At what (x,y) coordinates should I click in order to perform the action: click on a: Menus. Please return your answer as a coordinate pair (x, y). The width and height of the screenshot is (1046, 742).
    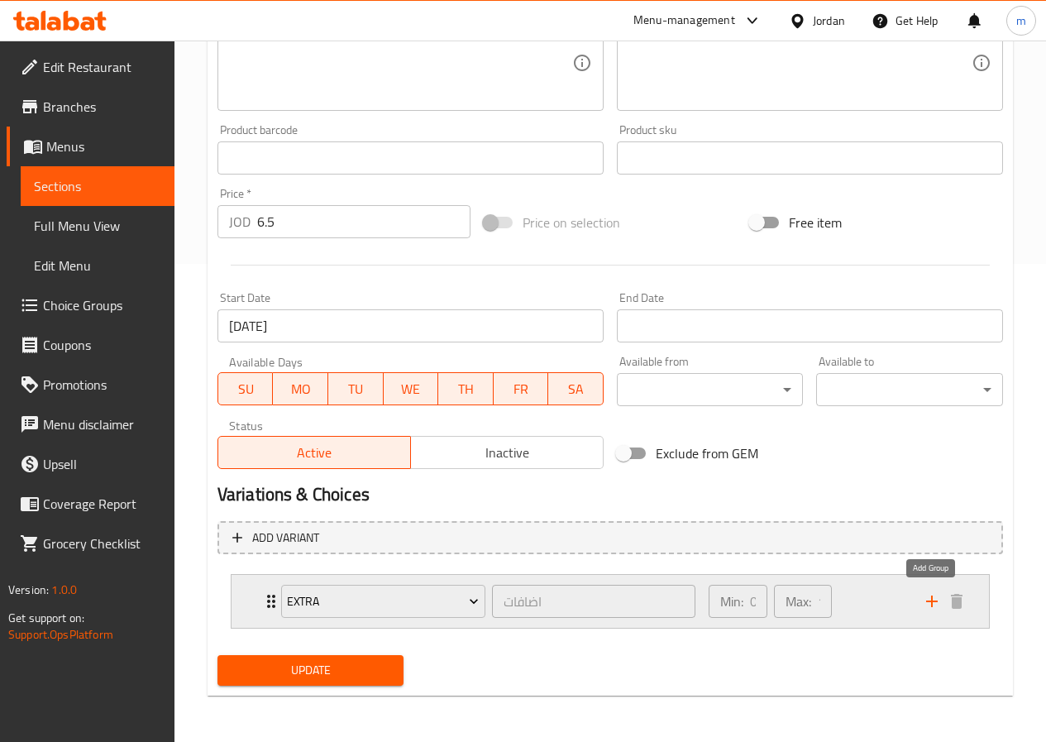
    Looking at the image, I should click on (90, 146).